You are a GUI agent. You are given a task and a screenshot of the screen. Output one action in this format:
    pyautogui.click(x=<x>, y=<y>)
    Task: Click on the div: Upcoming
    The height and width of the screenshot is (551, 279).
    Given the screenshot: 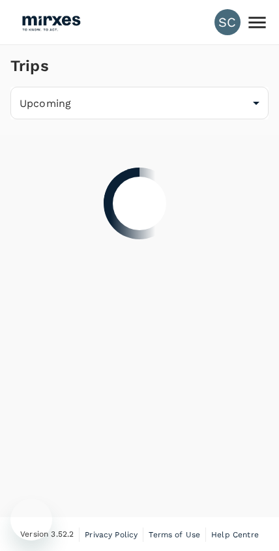 What is the action you would take?
    pyautogui.click(x=140, y=103)
    